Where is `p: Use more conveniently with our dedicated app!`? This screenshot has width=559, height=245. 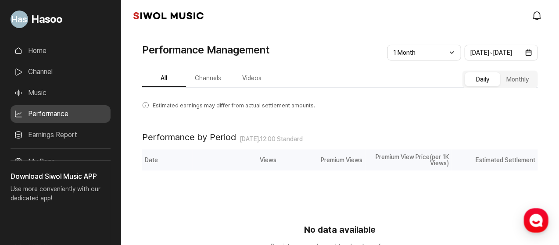
p: Use more conveniently with our dedicated app! is located at coordinates (61, 196).